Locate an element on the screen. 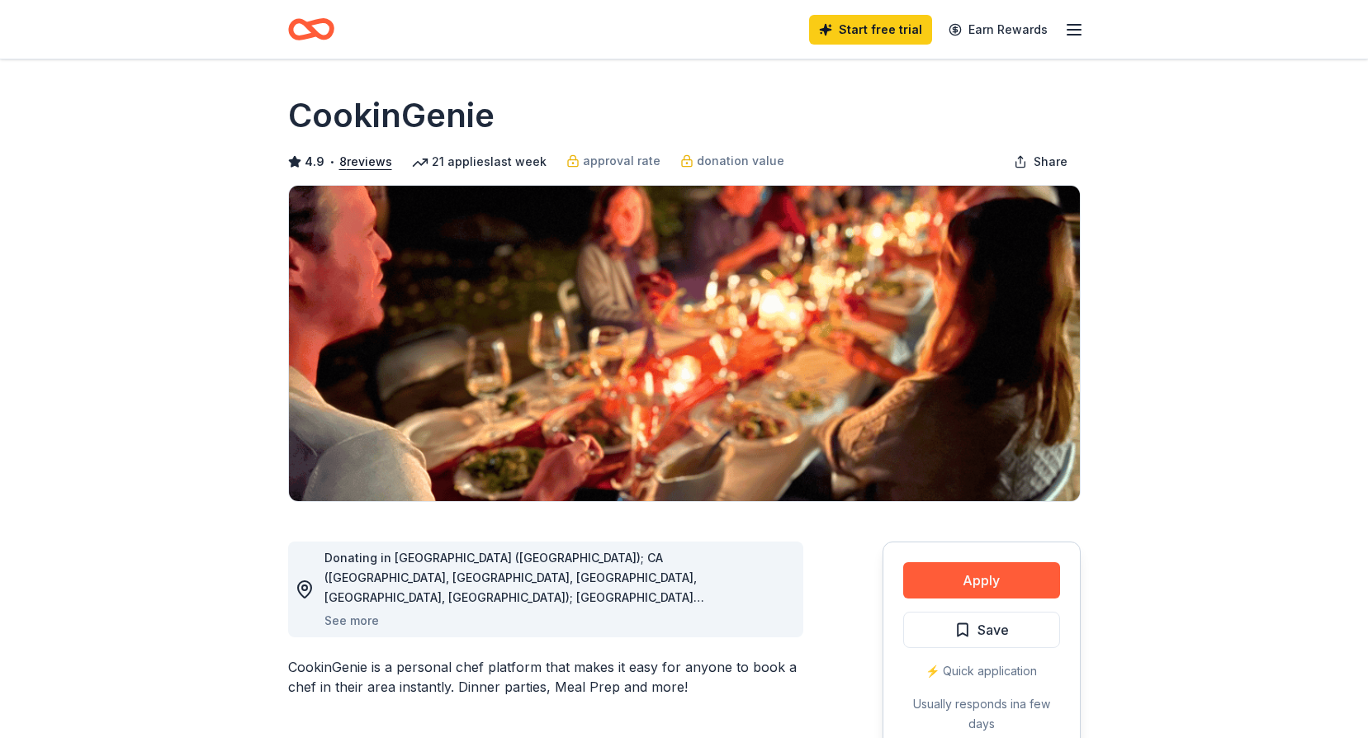 The width and height of the screenshot is (1368, 738). button: See more is located at coordinates (352, 621).